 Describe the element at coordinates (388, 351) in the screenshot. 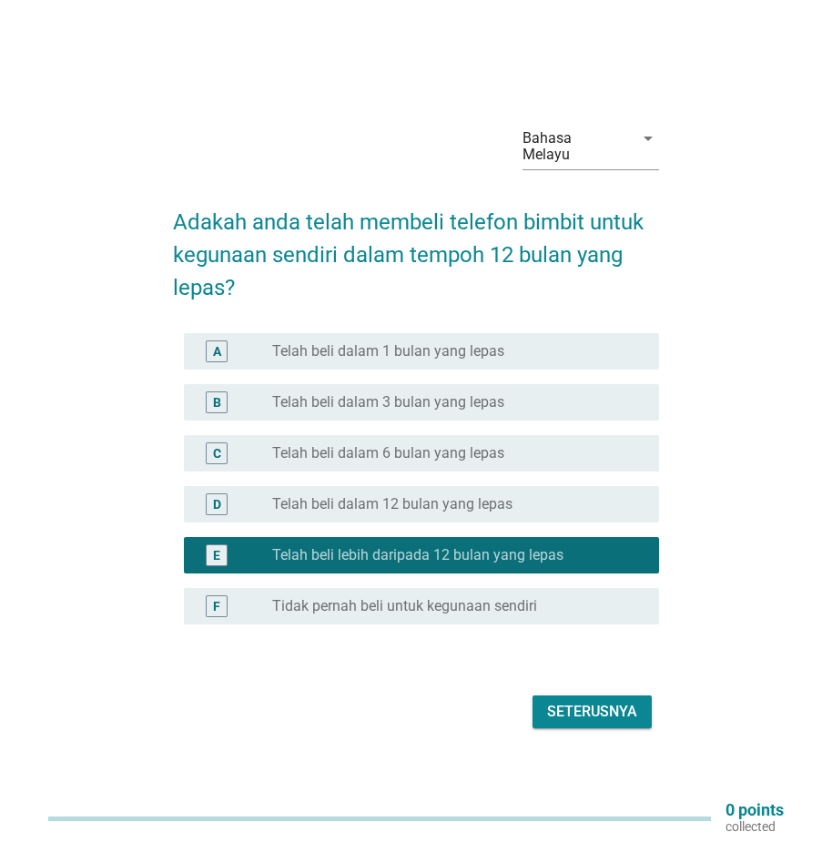

I see `label: Telah beli dalam 1 bulan yang lepas` at that location.